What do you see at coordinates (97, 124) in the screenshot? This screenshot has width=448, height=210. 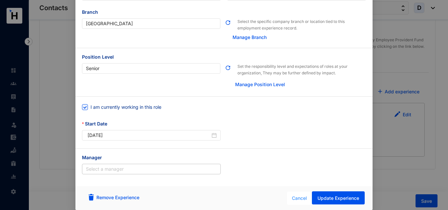 I see `label: Start Date` at bounding box center [97, 124].